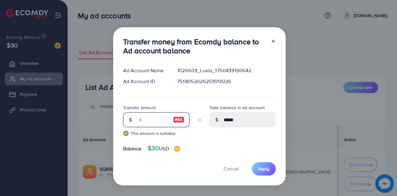 This screenshot has height=196, width=397. Describe the element at coordinates (237, 108) in the screenshot. I see `label: Total balance in ad account` at that location.